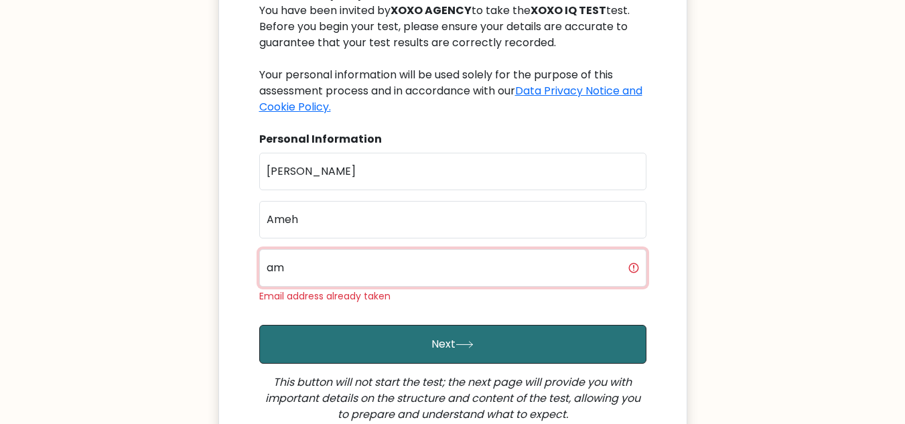  What do you see at coordinates (453, 171) in the screenshot?
I see `input: First name` at bounding box center [453, 171].